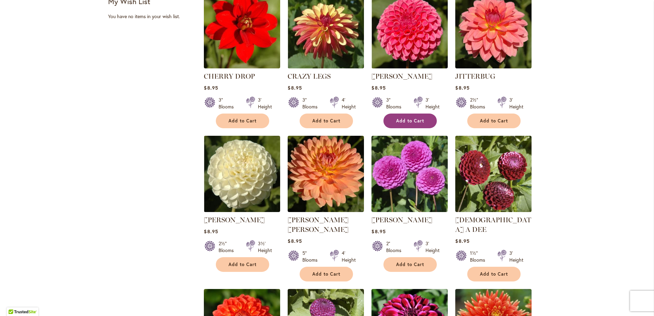 This screenshot has height=316, width=654. Describe the element at coordinates (409, 66) in the screenshot. I see `a: REBECCA LYNN` at that location.